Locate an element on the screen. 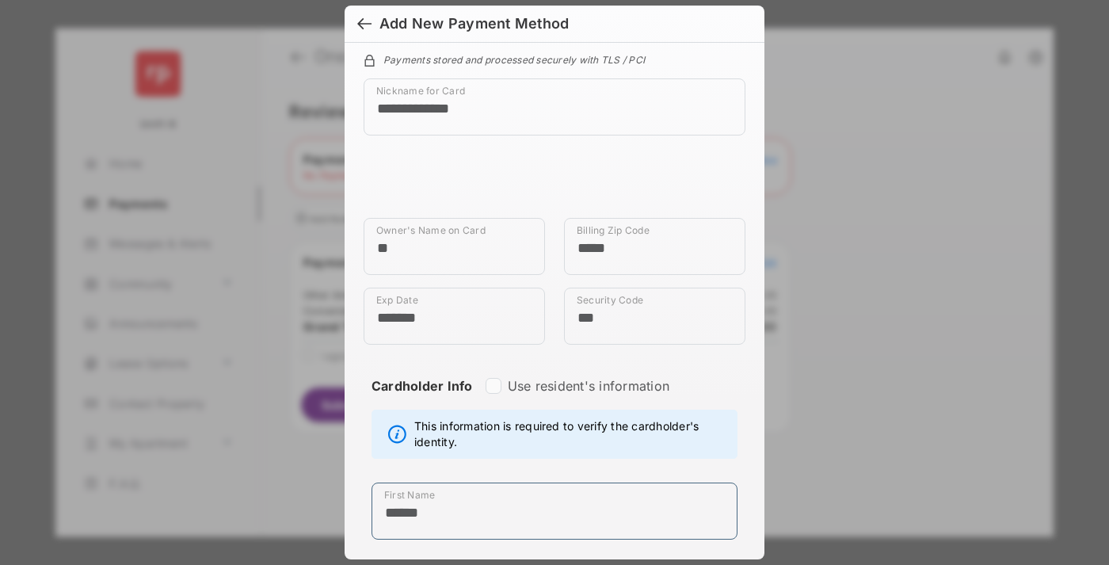  div: Payments stored and processed securely with TLS / PCI is located at coordinates (554, 59).